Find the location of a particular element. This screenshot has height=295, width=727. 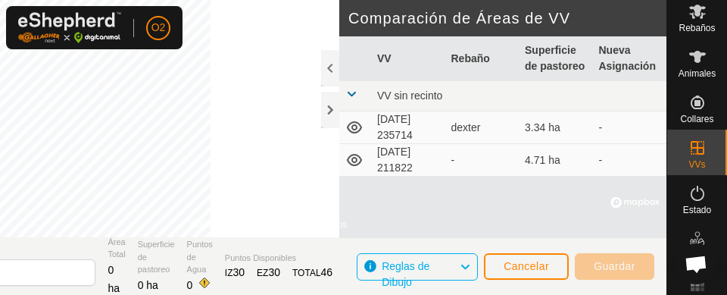

div: dexter is located at coordinates (483, 127).